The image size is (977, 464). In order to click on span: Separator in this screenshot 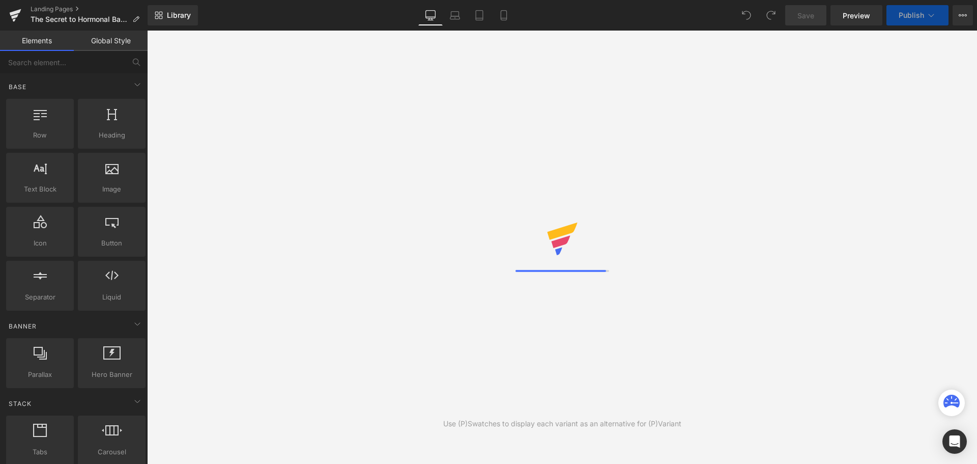, I will do `click(40, 297)`.